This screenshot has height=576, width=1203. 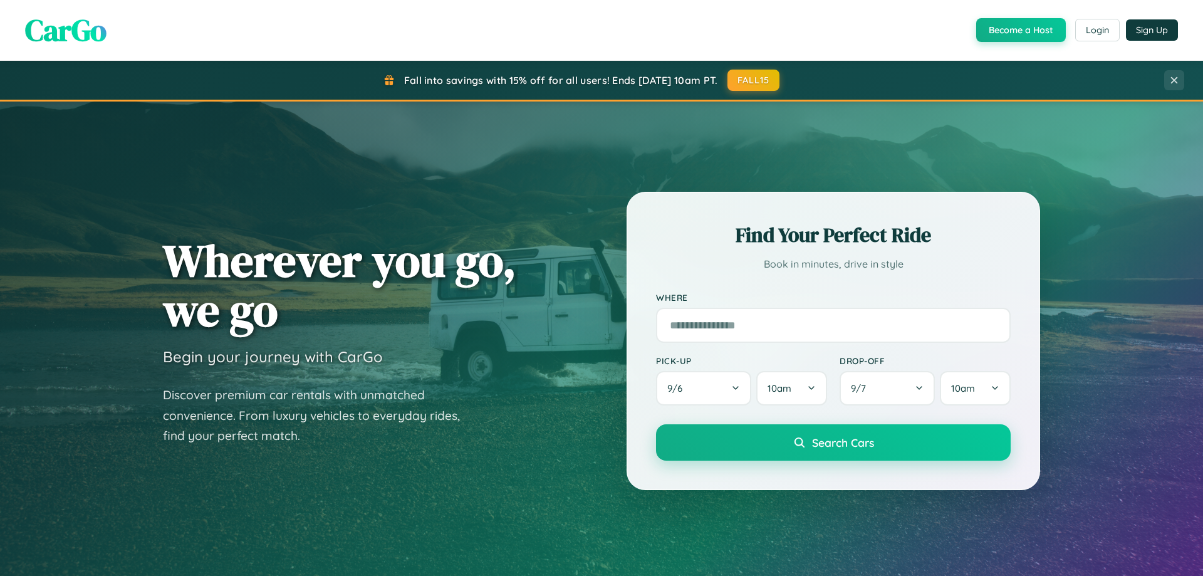 I want to click on span: 9 / 7, so click(x=862, y=388).